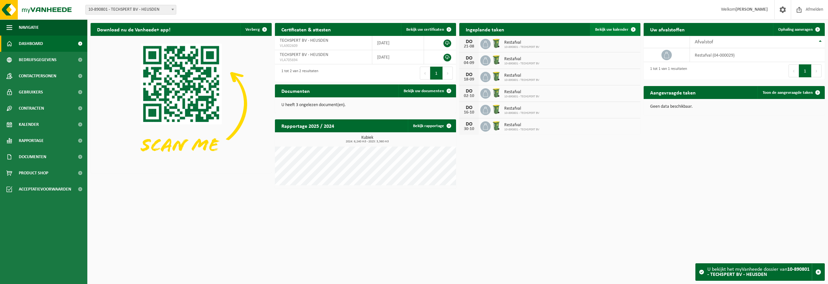 Image resolution: width=828 pixels, height=284 pixels. I want to click on div: 16-10, so click(469, 113).